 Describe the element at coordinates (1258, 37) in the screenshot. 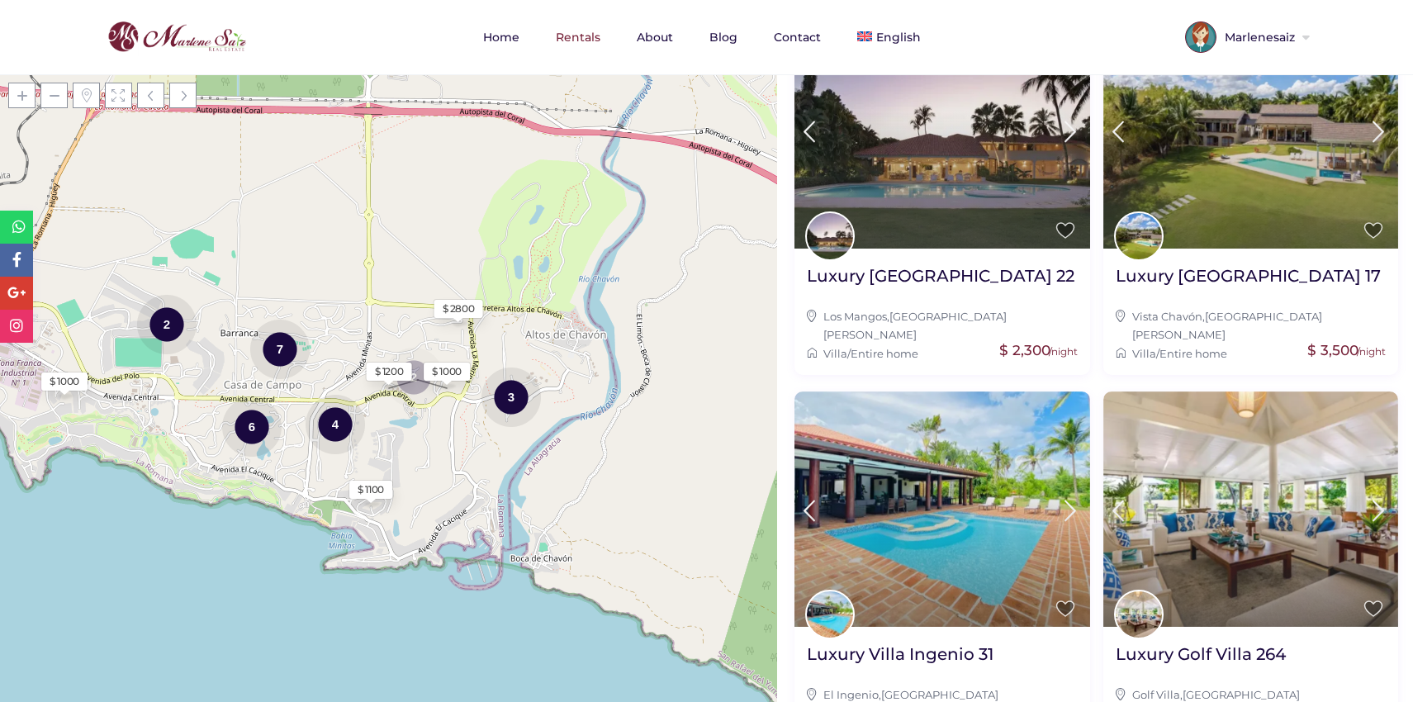

I see `span: Marlenesaiz` at that location.